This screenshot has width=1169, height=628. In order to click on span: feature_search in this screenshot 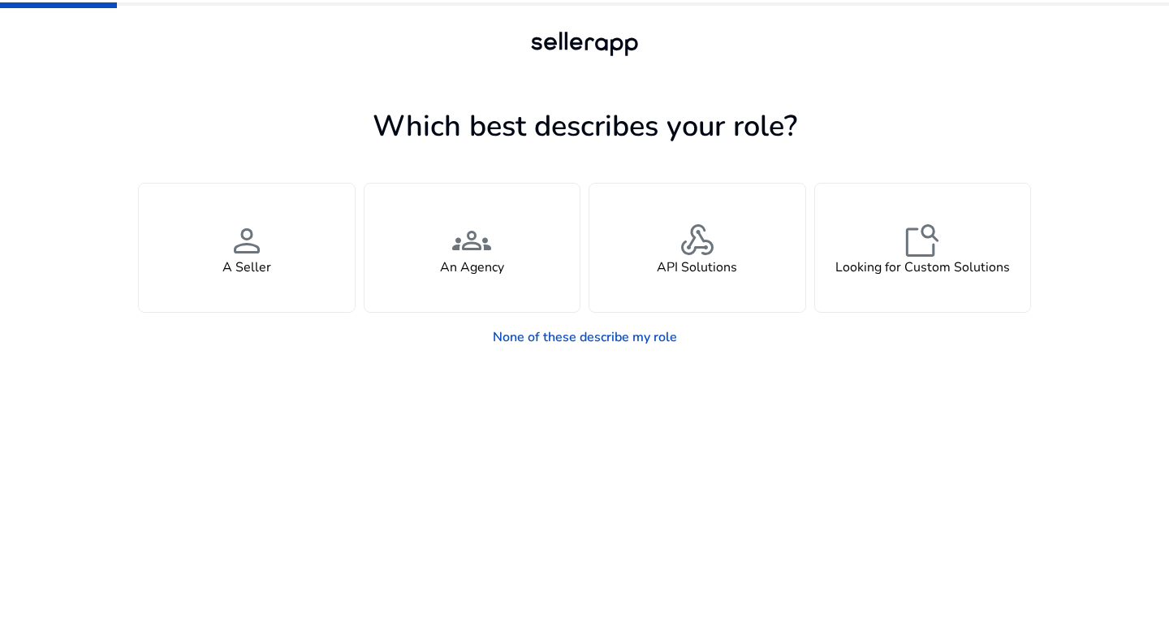, I will do `click(923, 240)`.